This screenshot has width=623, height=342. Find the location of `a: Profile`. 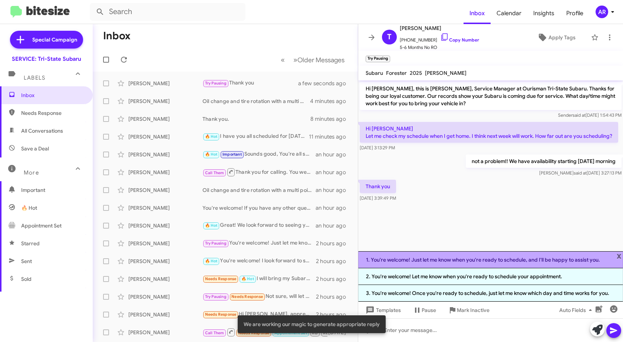

a: Profile is located at coordinates (575, 13).